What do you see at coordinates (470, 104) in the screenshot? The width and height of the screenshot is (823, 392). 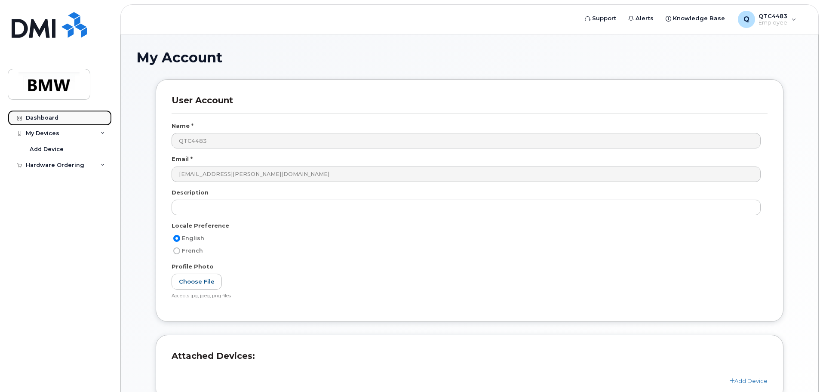 I see `h3: User Account` at bounding box center [470, 104].